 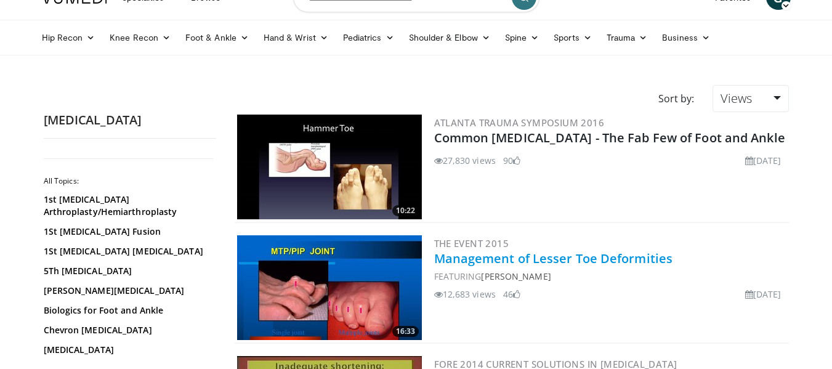 I want to click on div: Sort by:, so click(x=676, y=99).